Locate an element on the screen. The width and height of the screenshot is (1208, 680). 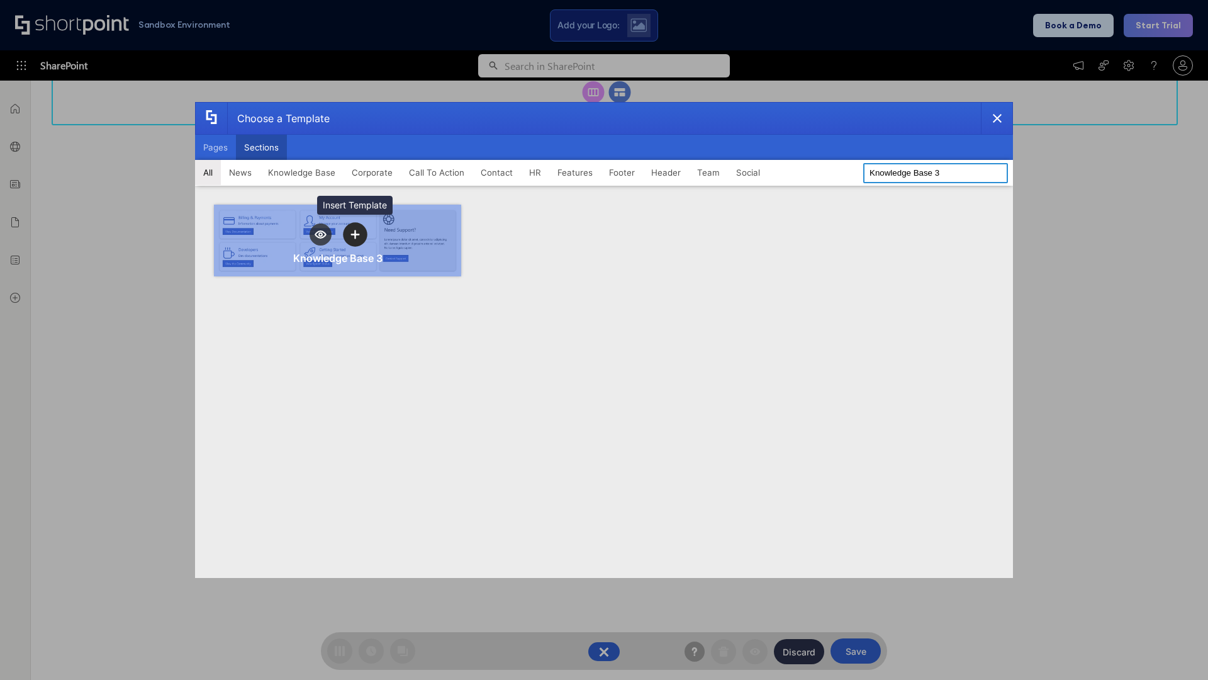
button: Team is located at coordinates (709, 172).